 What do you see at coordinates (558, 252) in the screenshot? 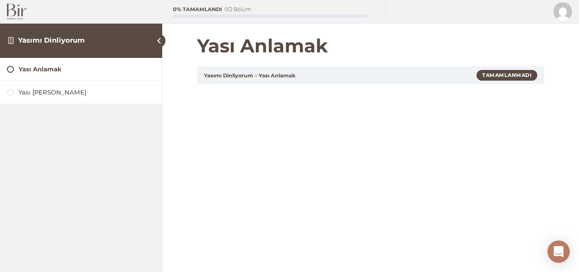
I see `div: Open Intercom Messenger` at bounding box center [558, 252].